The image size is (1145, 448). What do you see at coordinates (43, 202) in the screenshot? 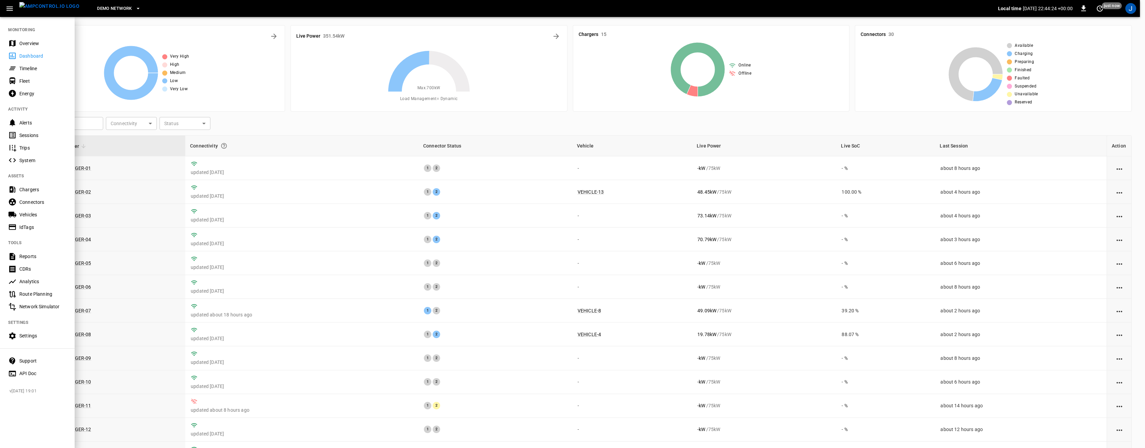
I see `div: Connectors` at bounding box center [43, 202].